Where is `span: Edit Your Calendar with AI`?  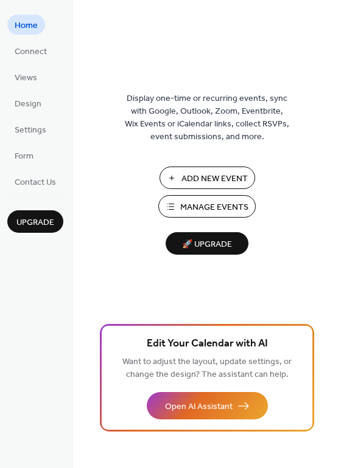 span: Edit Your Calendar with AI is located at coordinates (207, 344).